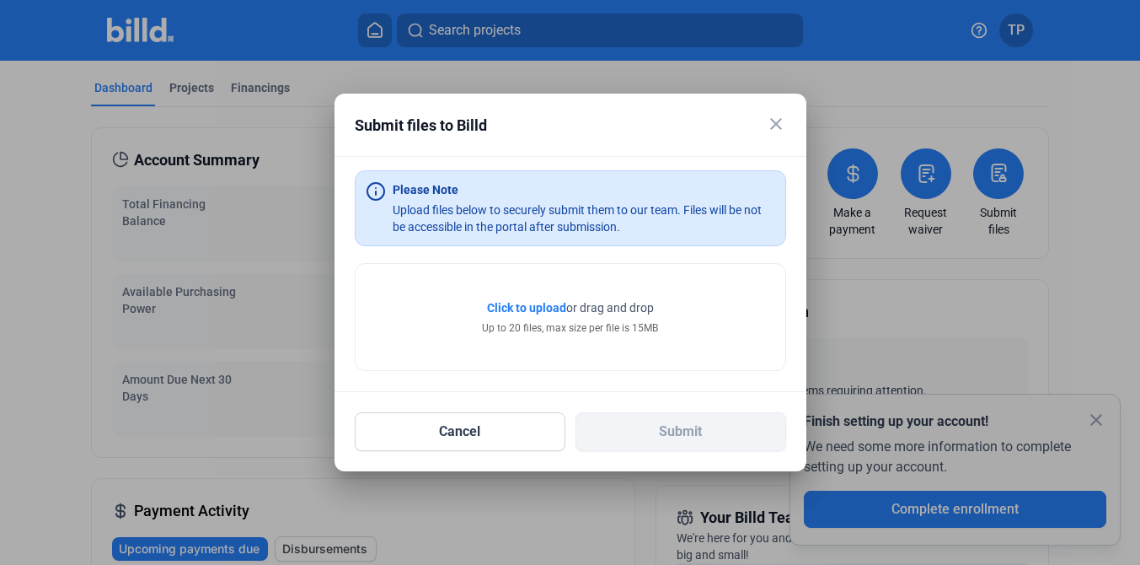  What do you see at coordinates (460, 431) in the screenshot?
I see `button: Cancel` at bounding box center [460, 431].